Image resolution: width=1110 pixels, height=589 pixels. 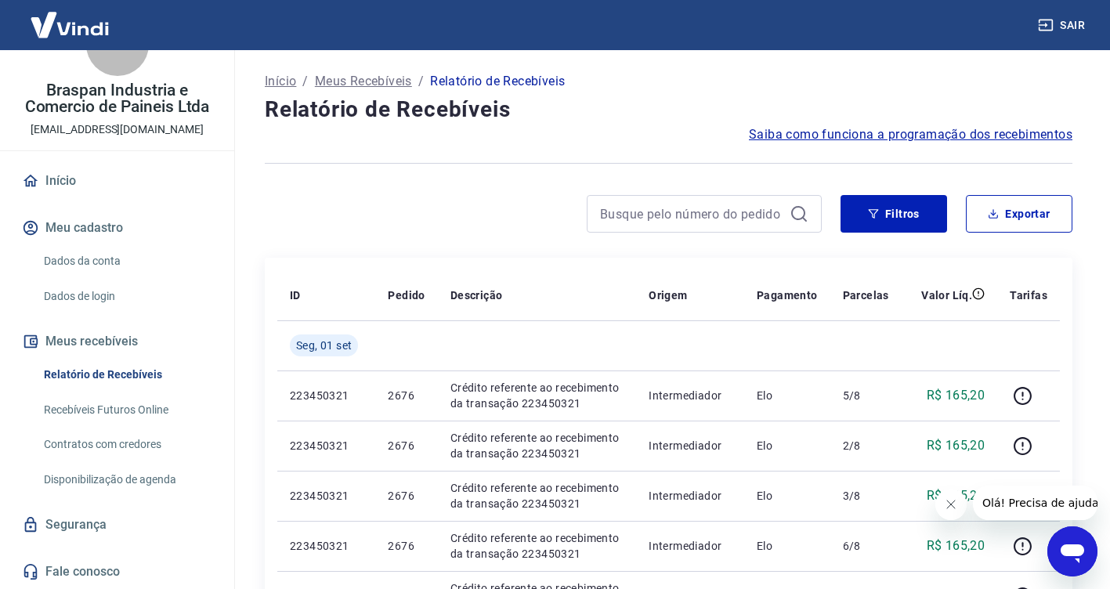 What do you see at coordinates (947, 295) in the screenshot?
I see `p: Valor Líq.` at bounding box center [947, 295].